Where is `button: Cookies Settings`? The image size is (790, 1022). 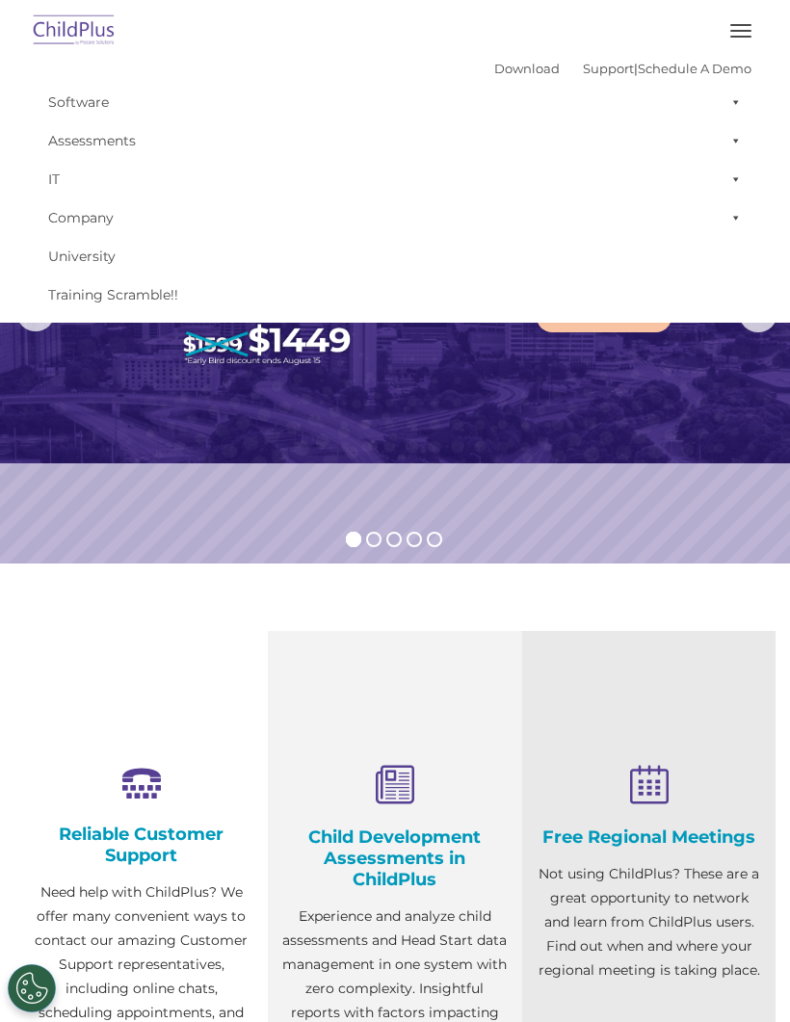 button: Cookies Settings is located at coordinates (32, 988).